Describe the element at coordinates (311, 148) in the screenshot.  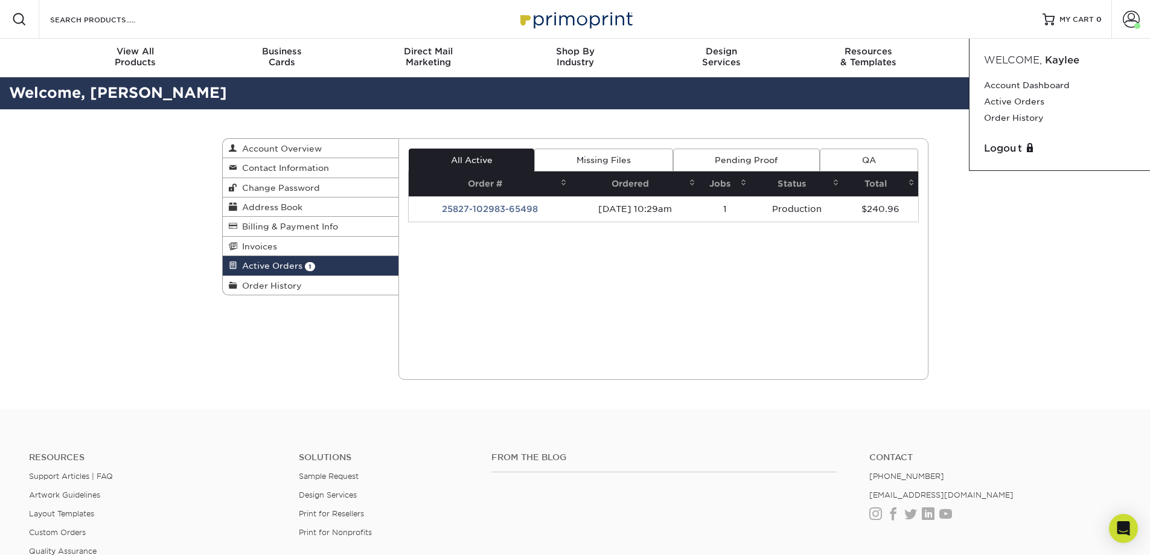
I see `a: Account Overview` at that location.